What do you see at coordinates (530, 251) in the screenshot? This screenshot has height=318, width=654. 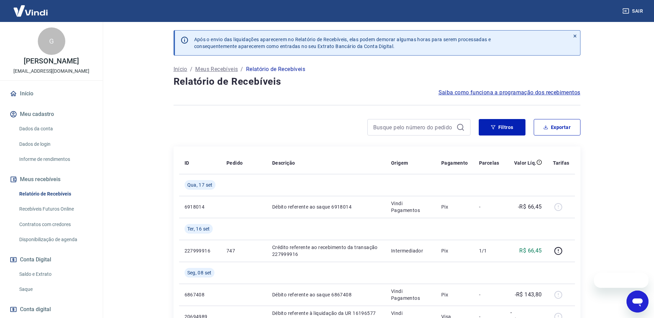 I see `p: R$ 66,45` at bounding box center [530, 251].